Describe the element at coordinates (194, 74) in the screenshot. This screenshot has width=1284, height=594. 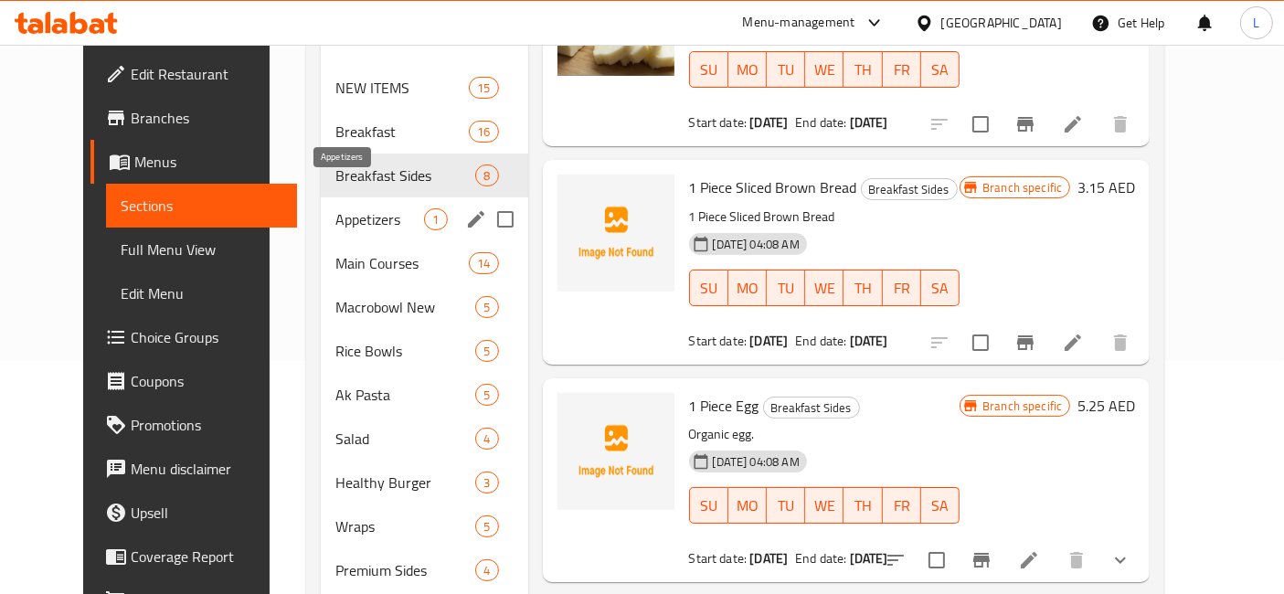
I see `a: Edit Restaurant` at that location.